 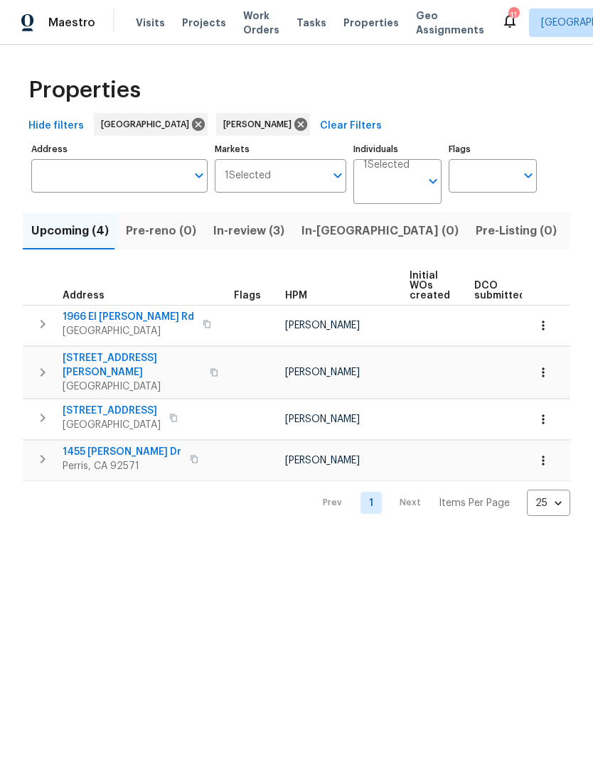 I want to click on label: Flags, so click(x=493, y=149).